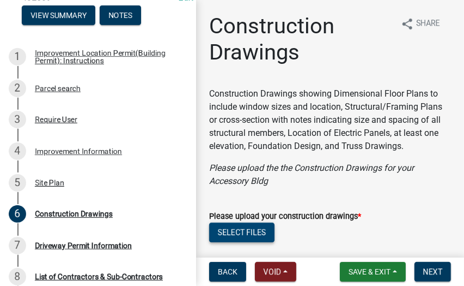  I want to click on div: Driveway Permit Information, so click(83, 245).